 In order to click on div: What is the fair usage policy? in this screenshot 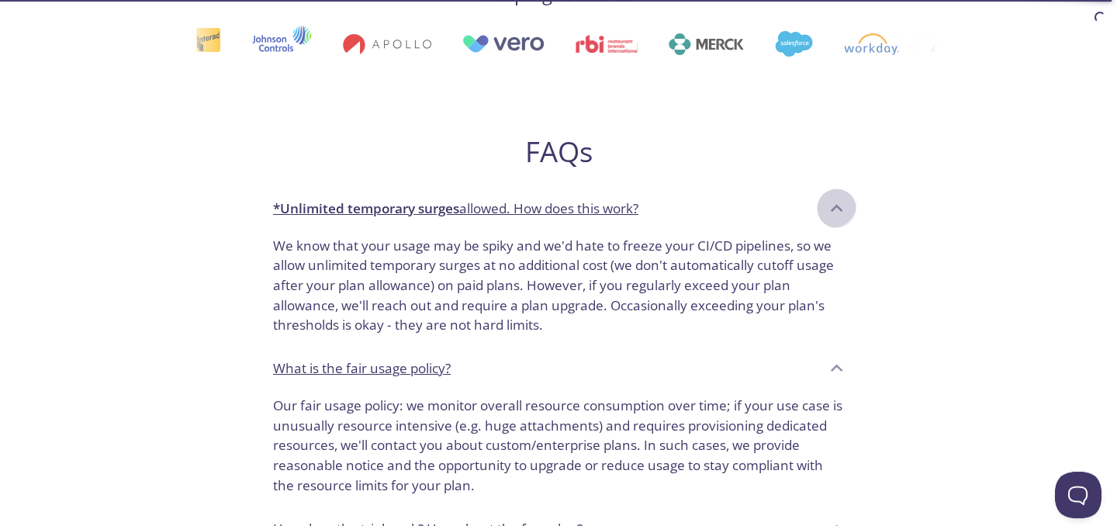, I will do `click(559, 368)`.